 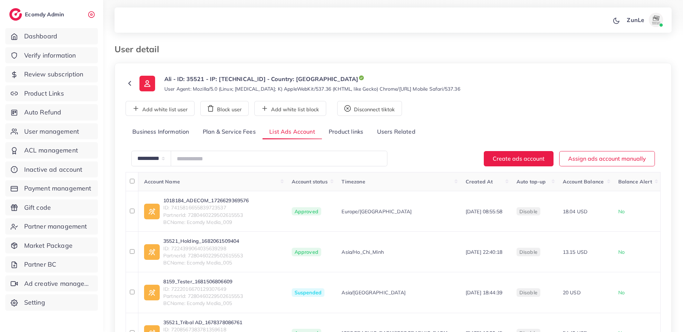 What do you see at coordinates (41, 36) in the screenshot?
I see `span: Dashboard` at bounding box center [41, 36].